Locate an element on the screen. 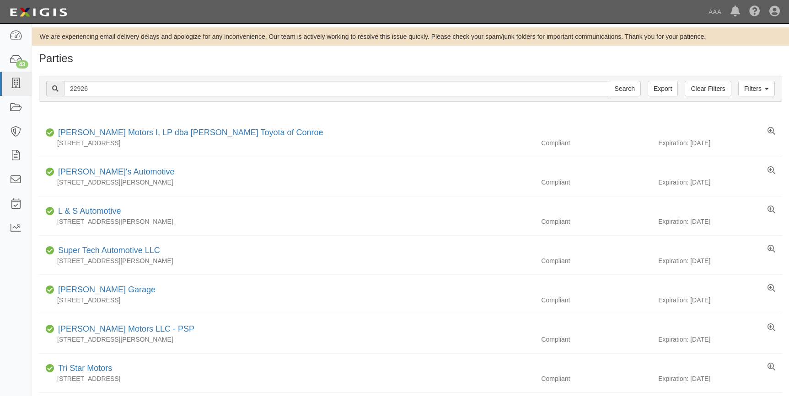 Image resolution: width=789 pixels, height=396 pixels. a: Tri Star Motors is located at coordinates (85, 369).